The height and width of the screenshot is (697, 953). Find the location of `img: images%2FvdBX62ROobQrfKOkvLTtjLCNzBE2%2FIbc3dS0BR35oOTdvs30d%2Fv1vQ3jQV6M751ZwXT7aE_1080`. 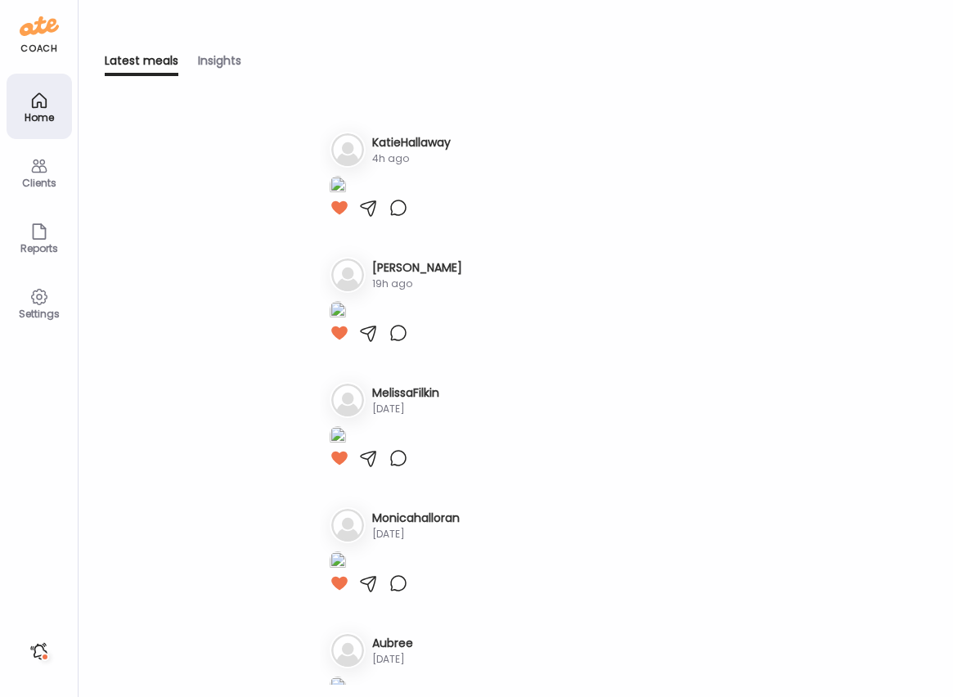

img: images%2FvdBX62ROobQrfKOkvLTtjLCNzBE2%2FIbc3dS0BR35oOTdvs30d%2Fv1vQ3jQV6M751ZwXT7aE_1080 is located at coordinates (338, 187).